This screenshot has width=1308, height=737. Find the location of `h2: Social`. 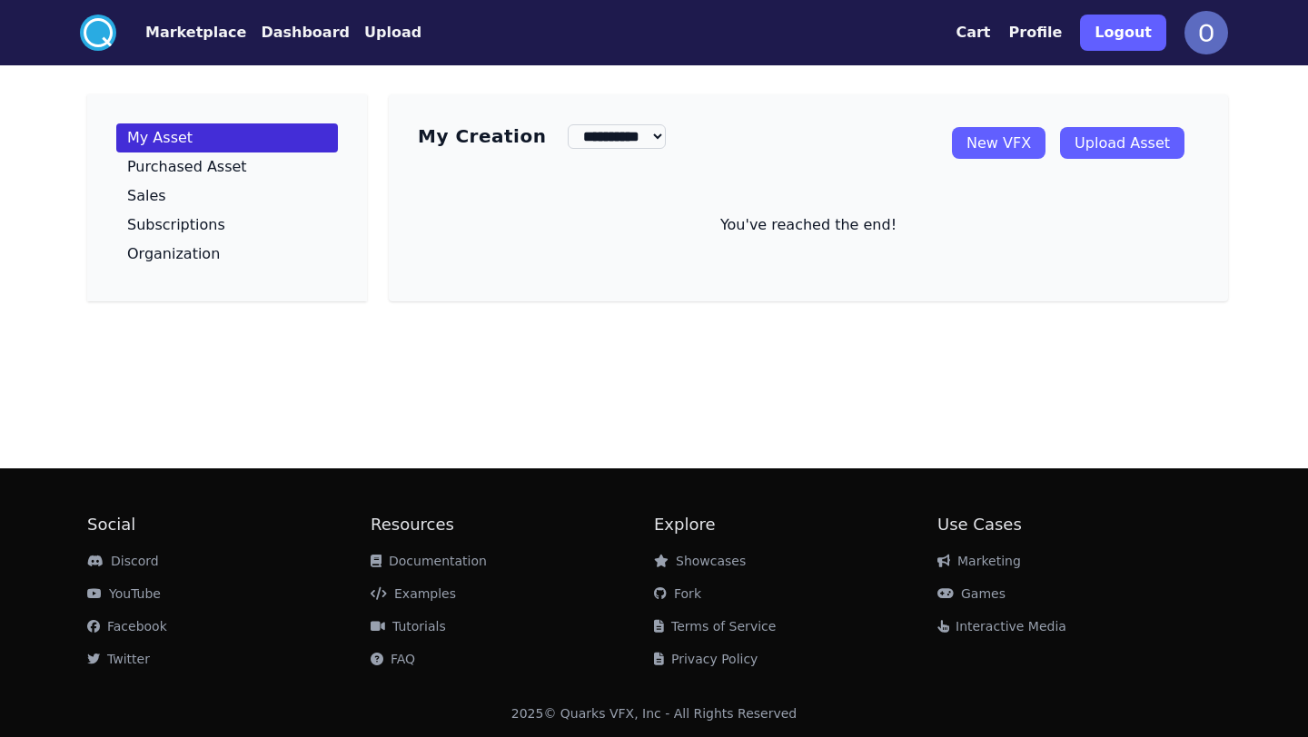

h2: Social is located at coordinates (229, 525).